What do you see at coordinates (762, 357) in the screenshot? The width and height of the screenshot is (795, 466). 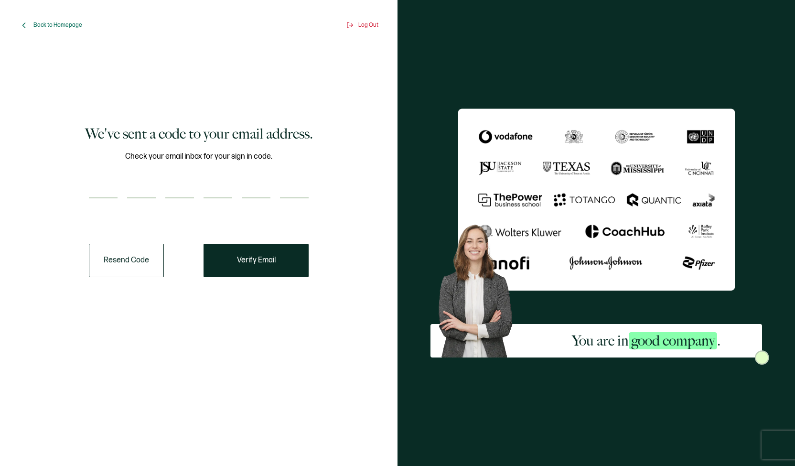 I see `img: Sertifier Signup` at bounding box center [762, 357].